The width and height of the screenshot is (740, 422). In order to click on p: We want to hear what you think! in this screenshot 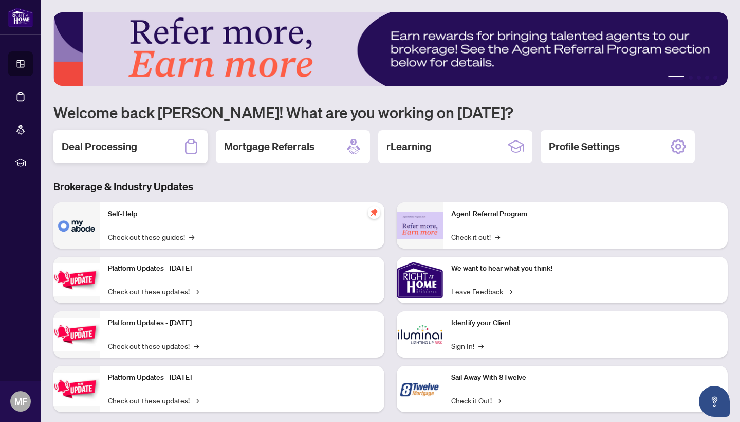, I will do `click(586, 268)`.